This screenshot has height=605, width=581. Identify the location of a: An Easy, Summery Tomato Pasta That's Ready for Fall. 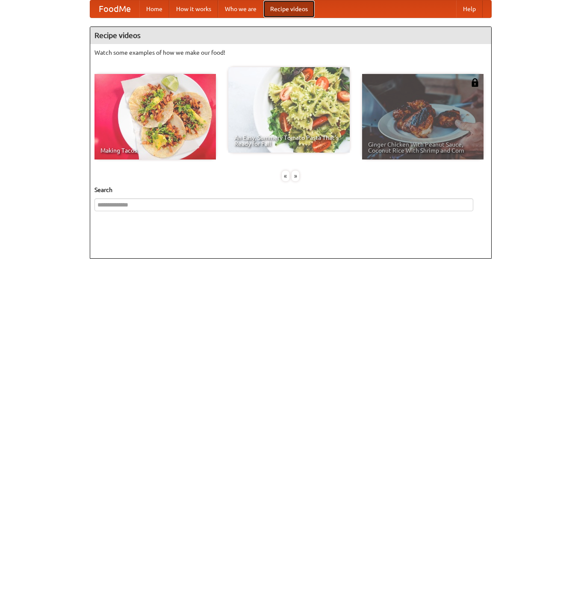
(289, 110).